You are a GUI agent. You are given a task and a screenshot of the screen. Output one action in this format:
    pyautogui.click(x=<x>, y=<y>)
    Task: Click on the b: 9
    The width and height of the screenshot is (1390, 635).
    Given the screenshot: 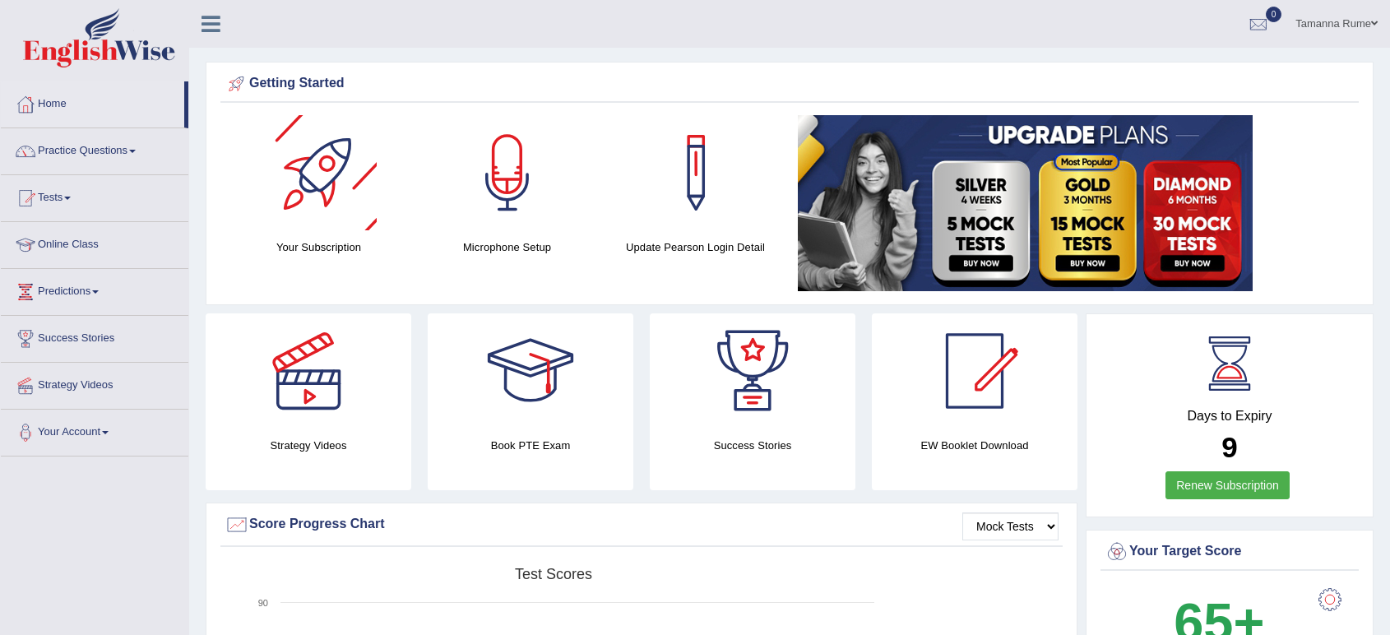 What is the action you would take?
    pyautogui.click(x=1229, y=447)
    